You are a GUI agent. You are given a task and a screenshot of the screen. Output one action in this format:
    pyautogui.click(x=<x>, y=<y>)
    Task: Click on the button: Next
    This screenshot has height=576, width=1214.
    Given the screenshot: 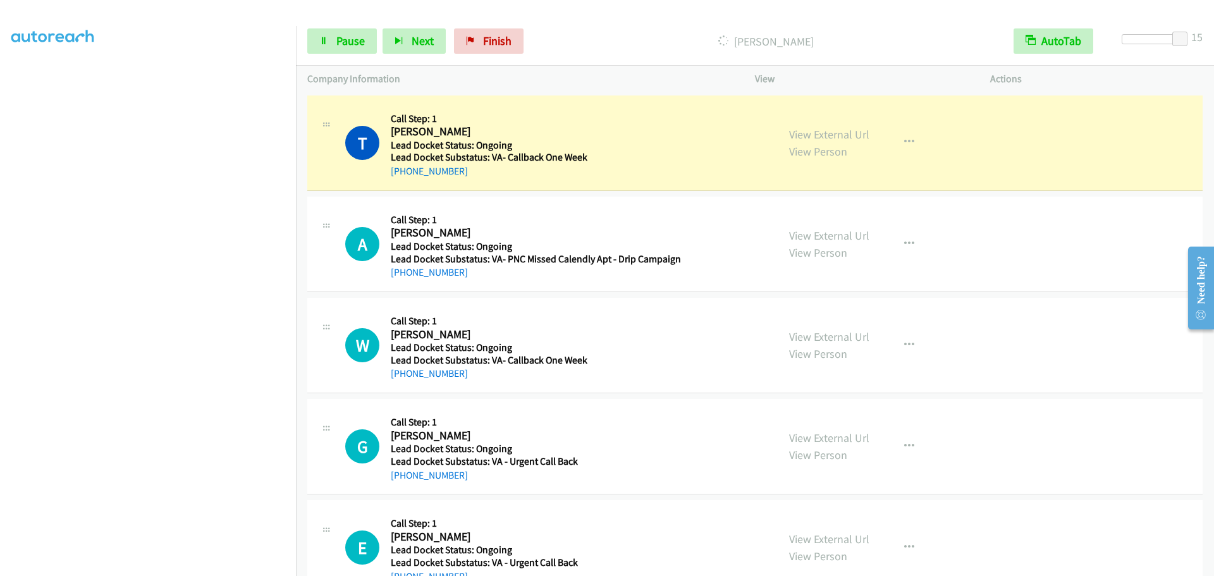 What is the action you would take?
    pyautogui.click(x=414, y=41)
    